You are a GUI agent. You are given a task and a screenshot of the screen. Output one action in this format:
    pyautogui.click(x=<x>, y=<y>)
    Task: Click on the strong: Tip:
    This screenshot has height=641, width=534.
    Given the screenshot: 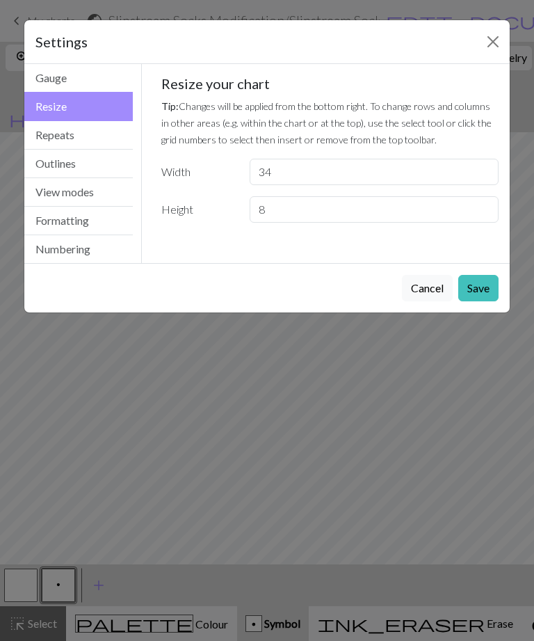 What is the action you would take?
    pyautogui.click(x=170, y=106)
    